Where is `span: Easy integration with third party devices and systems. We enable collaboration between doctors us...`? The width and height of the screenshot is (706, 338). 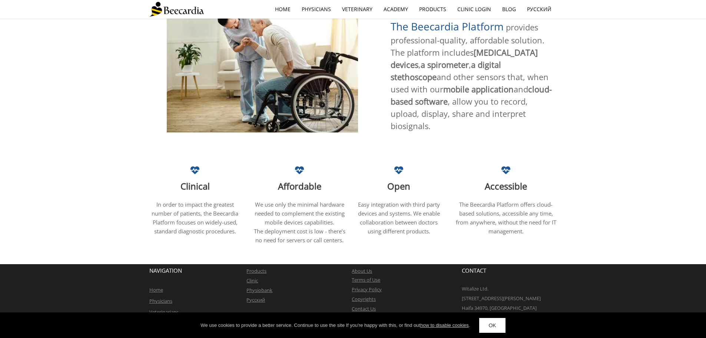 span: Easy integration with third party devices and systems. We enable collaboration between doctors us... is located at coordinates (399, 218).